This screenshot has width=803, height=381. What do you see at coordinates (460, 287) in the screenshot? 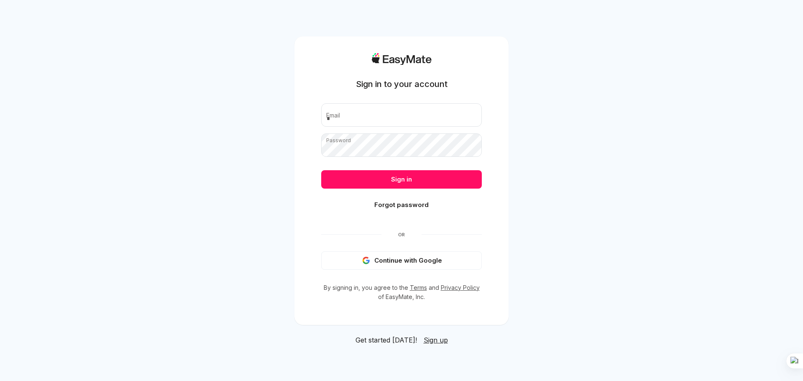
I see `a: Privacy Policy` at bounding box center [460, 287].